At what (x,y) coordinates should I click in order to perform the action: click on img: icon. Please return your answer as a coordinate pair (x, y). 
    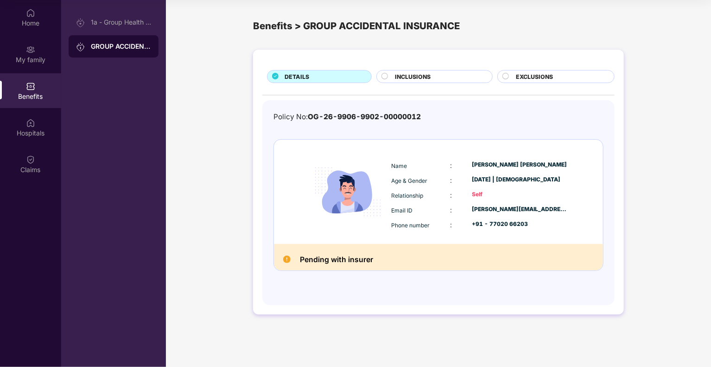
    Looking at the image, I should click on (348, 191).